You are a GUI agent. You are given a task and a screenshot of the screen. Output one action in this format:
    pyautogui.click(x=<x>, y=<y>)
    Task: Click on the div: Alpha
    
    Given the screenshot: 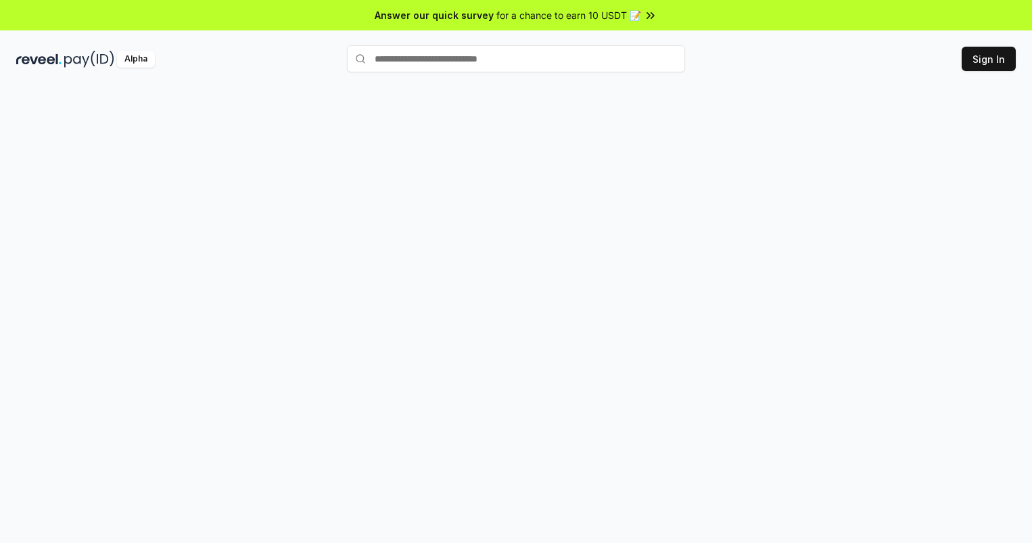 What is the action you would take?
    pyautogui.click(x=136, y=59)
    